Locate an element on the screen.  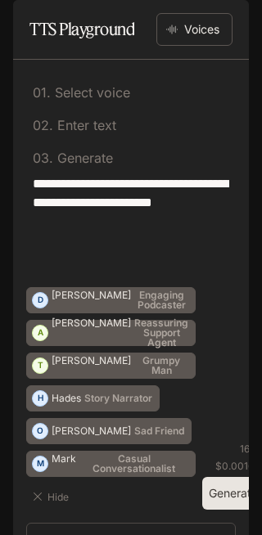
p: Generate is located at coordinates (83, 158).